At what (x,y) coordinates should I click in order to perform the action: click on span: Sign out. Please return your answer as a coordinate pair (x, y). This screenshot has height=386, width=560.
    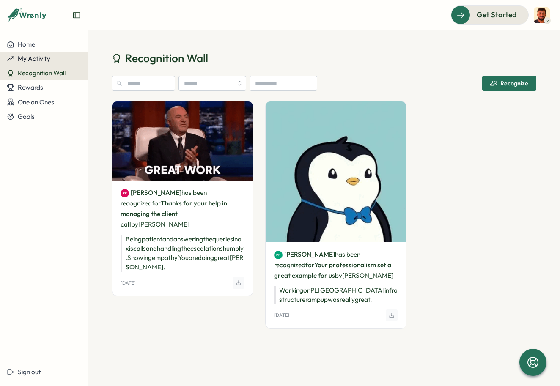
    Looking at the image, I should click on (29, 372).